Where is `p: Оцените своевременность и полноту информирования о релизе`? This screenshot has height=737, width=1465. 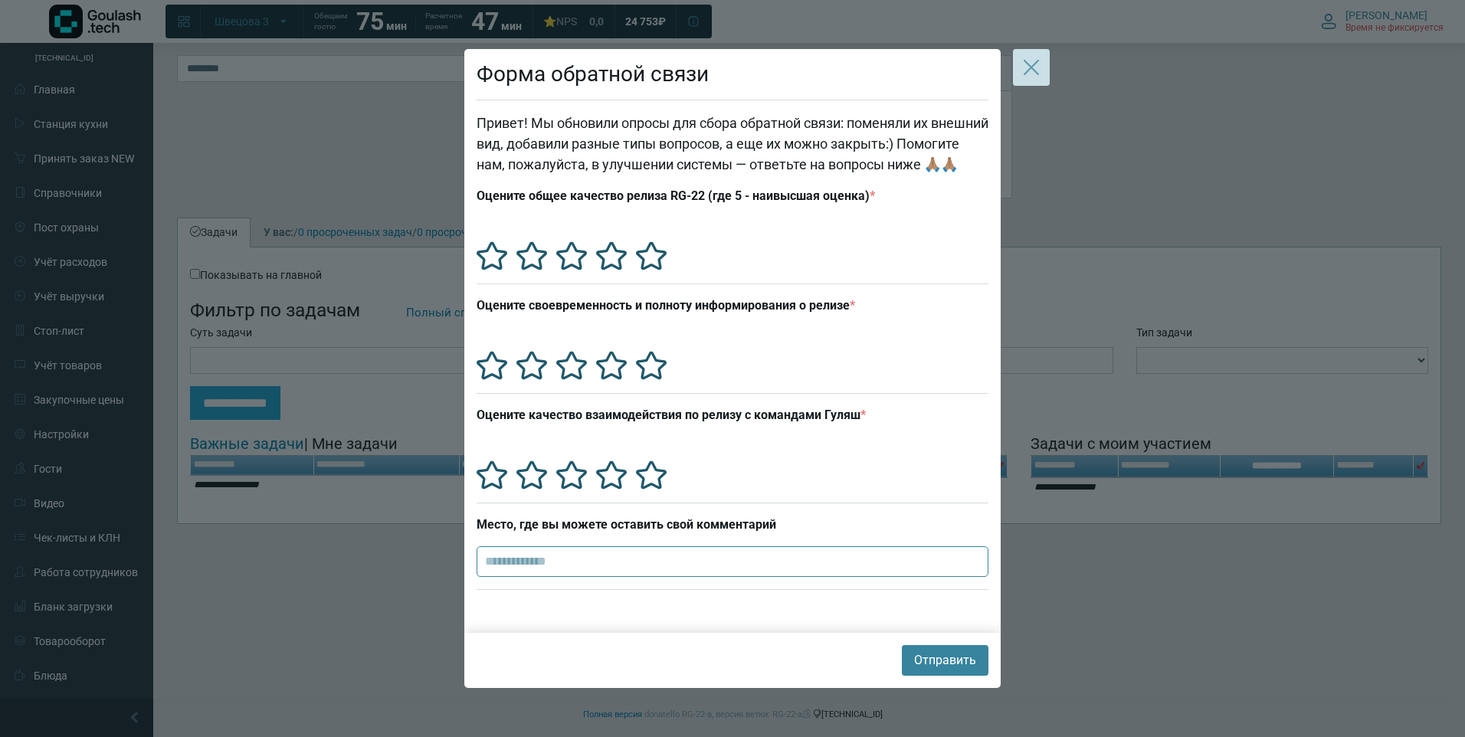 p: Оцените своевременность и полноту информирования о релизе is located at coordinates (732, 312).